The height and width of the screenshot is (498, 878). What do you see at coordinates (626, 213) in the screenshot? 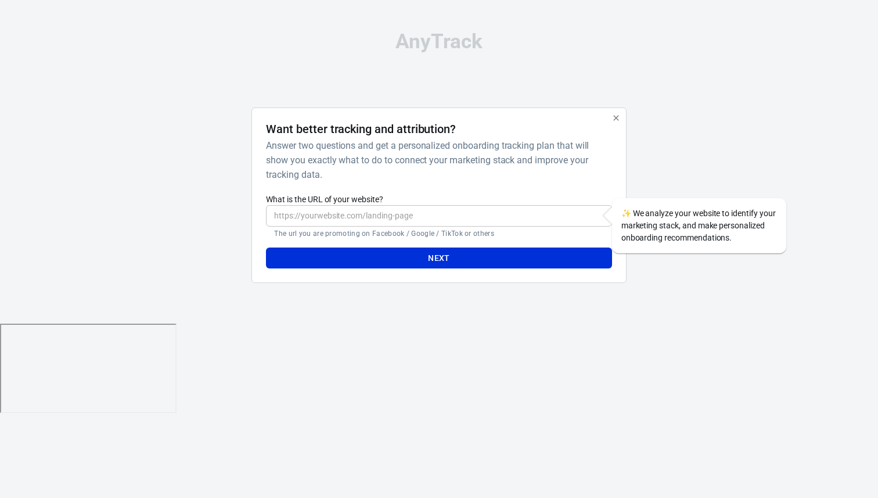
I see `span: sparkles` at bounding box center [626, 213].